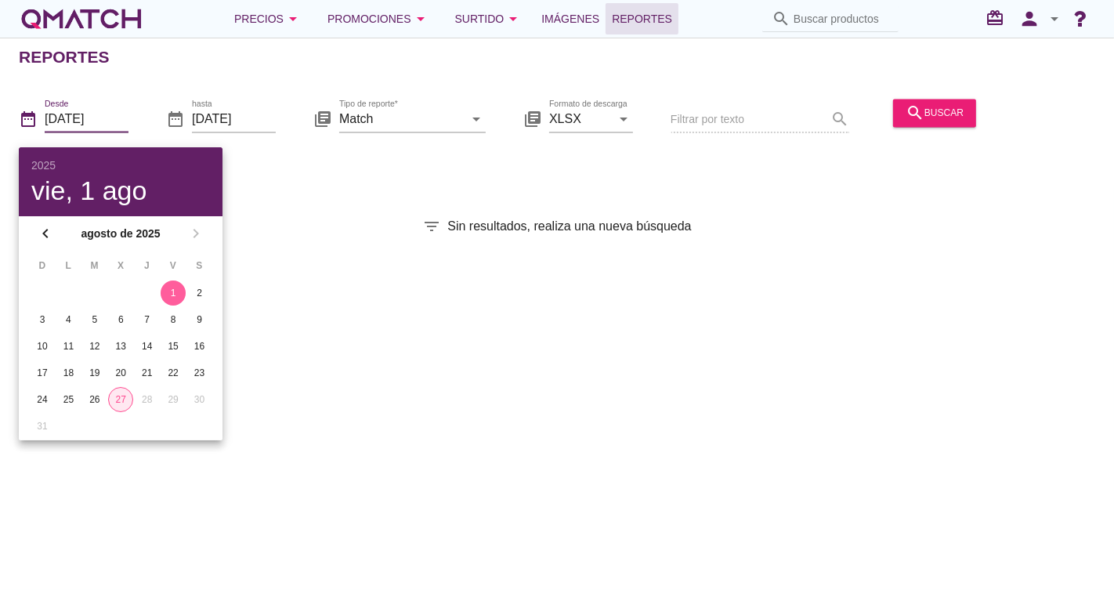  Describe the element at coordinates (81, 19) in the screenshot. I see `a: white-qmatch-logo` at that location.